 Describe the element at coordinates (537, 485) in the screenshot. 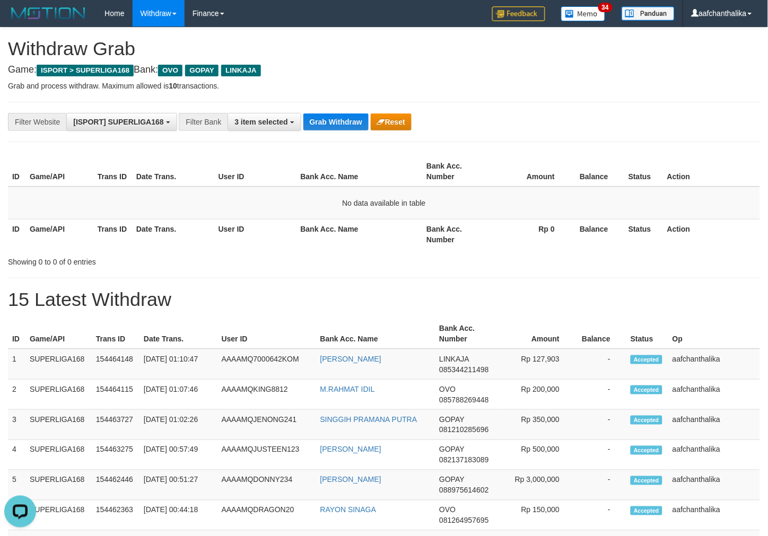

I see `td: Rp 3,000,000` at that location.